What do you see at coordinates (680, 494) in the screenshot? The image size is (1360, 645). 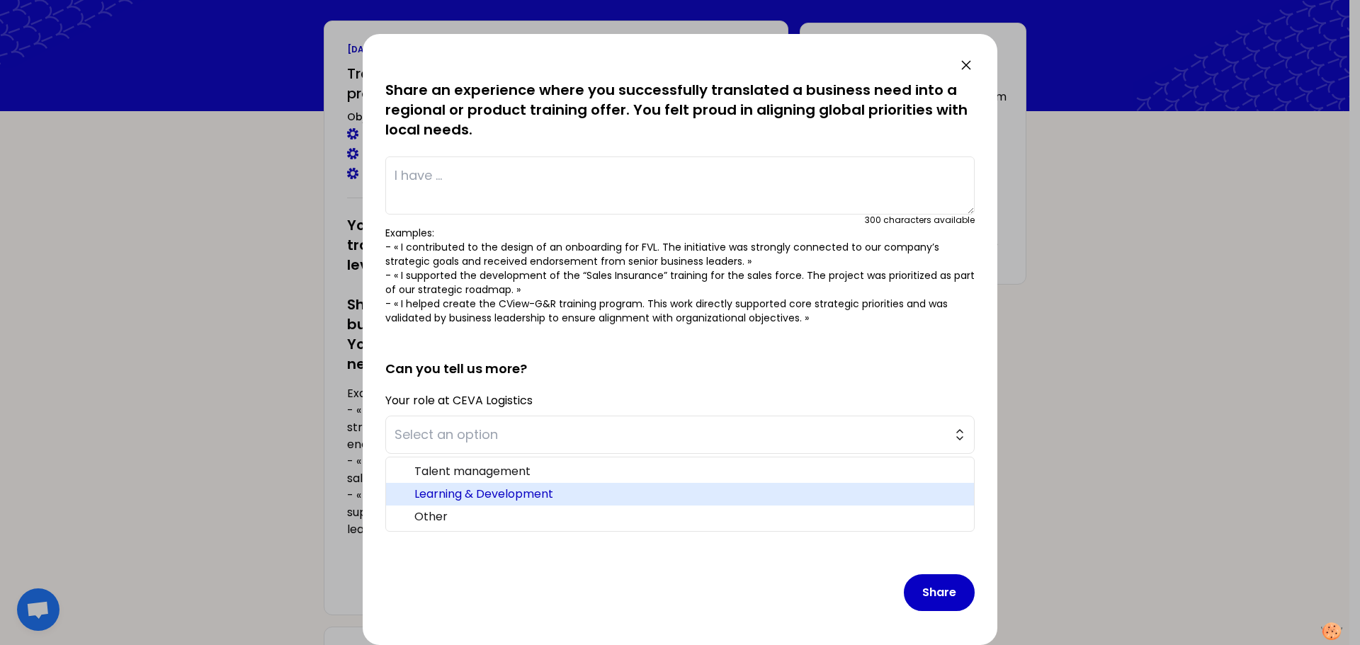 I see `ul: Select an option` at bounding box center [680, 494].